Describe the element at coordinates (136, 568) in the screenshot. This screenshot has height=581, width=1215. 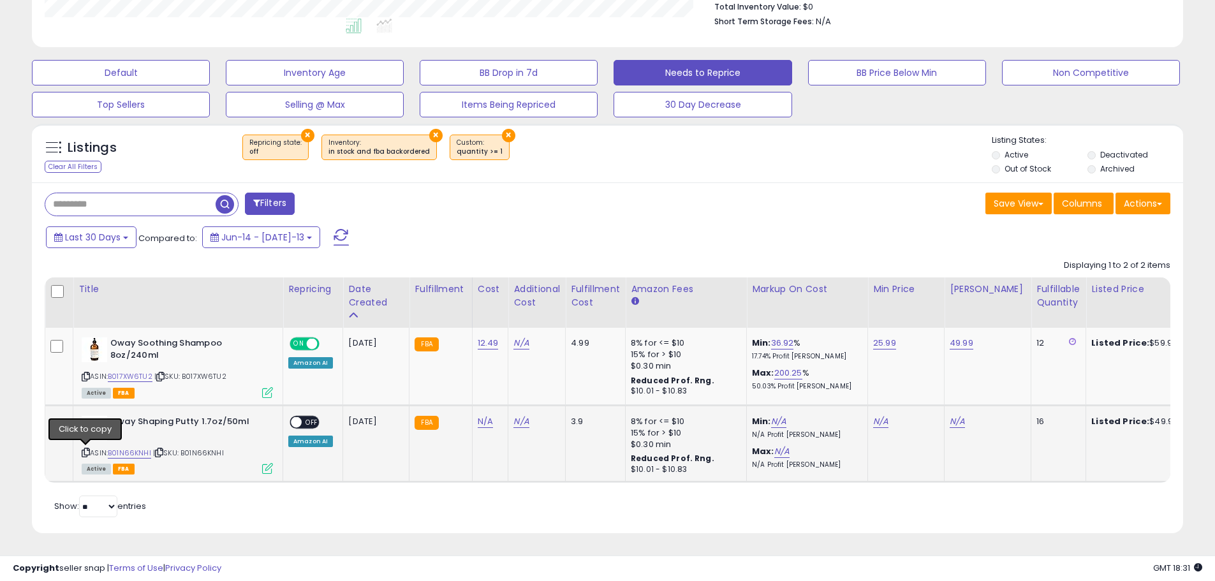
I see `a: Terms of Use` at that location.